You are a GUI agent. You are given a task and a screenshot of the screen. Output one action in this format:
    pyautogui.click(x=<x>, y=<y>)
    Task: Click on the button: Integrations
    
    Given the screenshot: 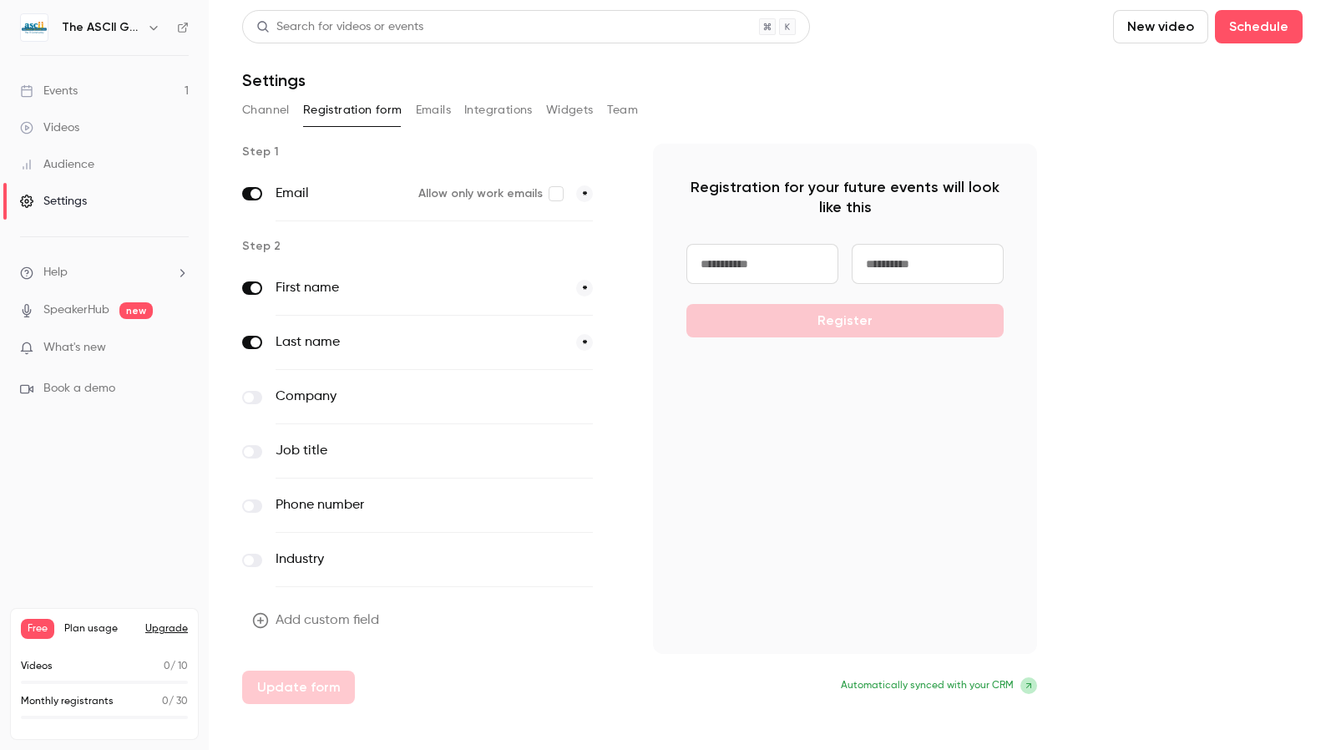 What is the action you would take?
    pyautogui.click(x=499, y=110)
    